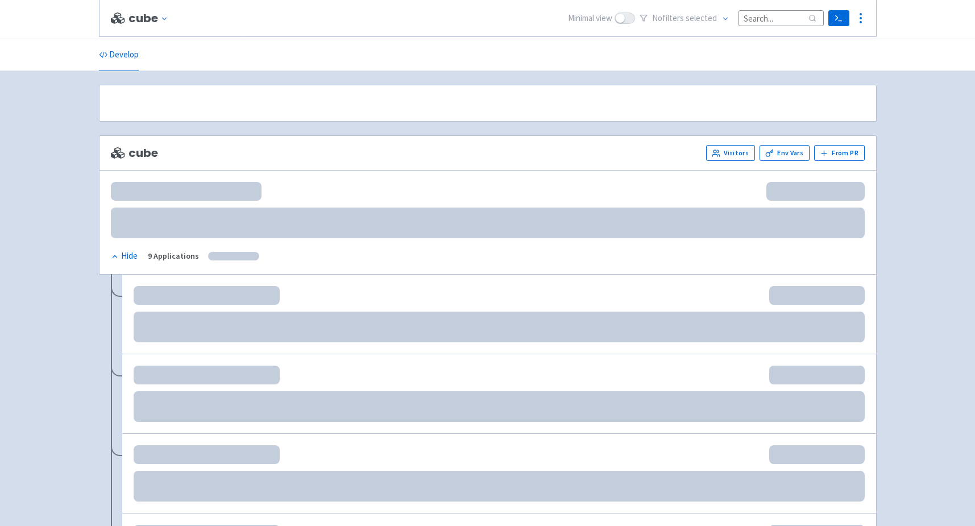 The width and height of the screenshot is (975, 526). I want to click on a: Env Vars, so click(784, 153).